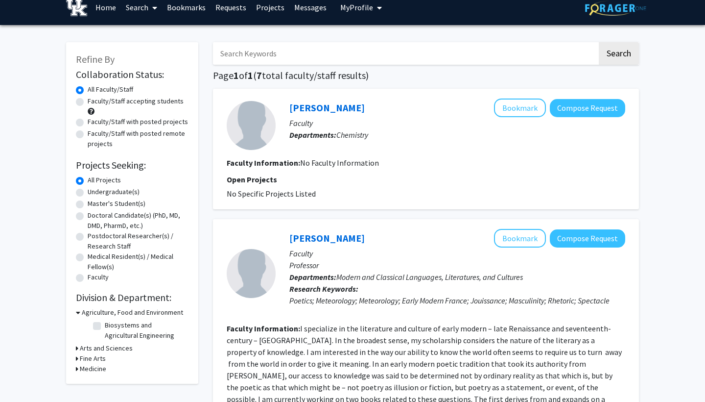  Describe the element at coordinates (426, 179) in the screenshot. I see `p: Open Projects` at that location.